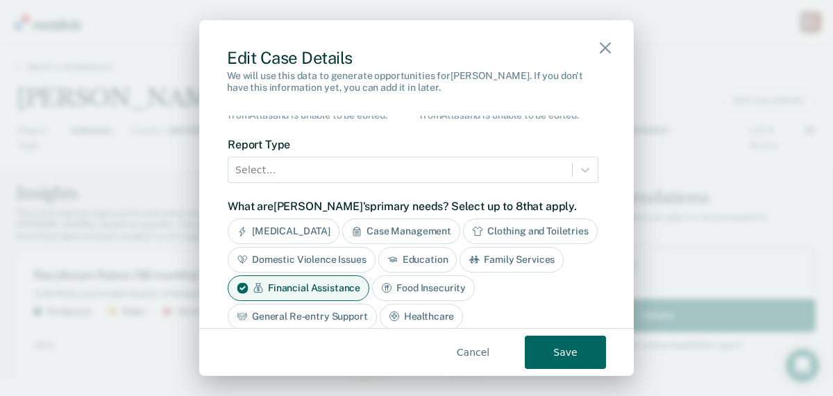  What do you see at coordinates (530, 231) in the screenshot?
I see `div: Clothing and Toiletries` at bounding box center [530, 231].